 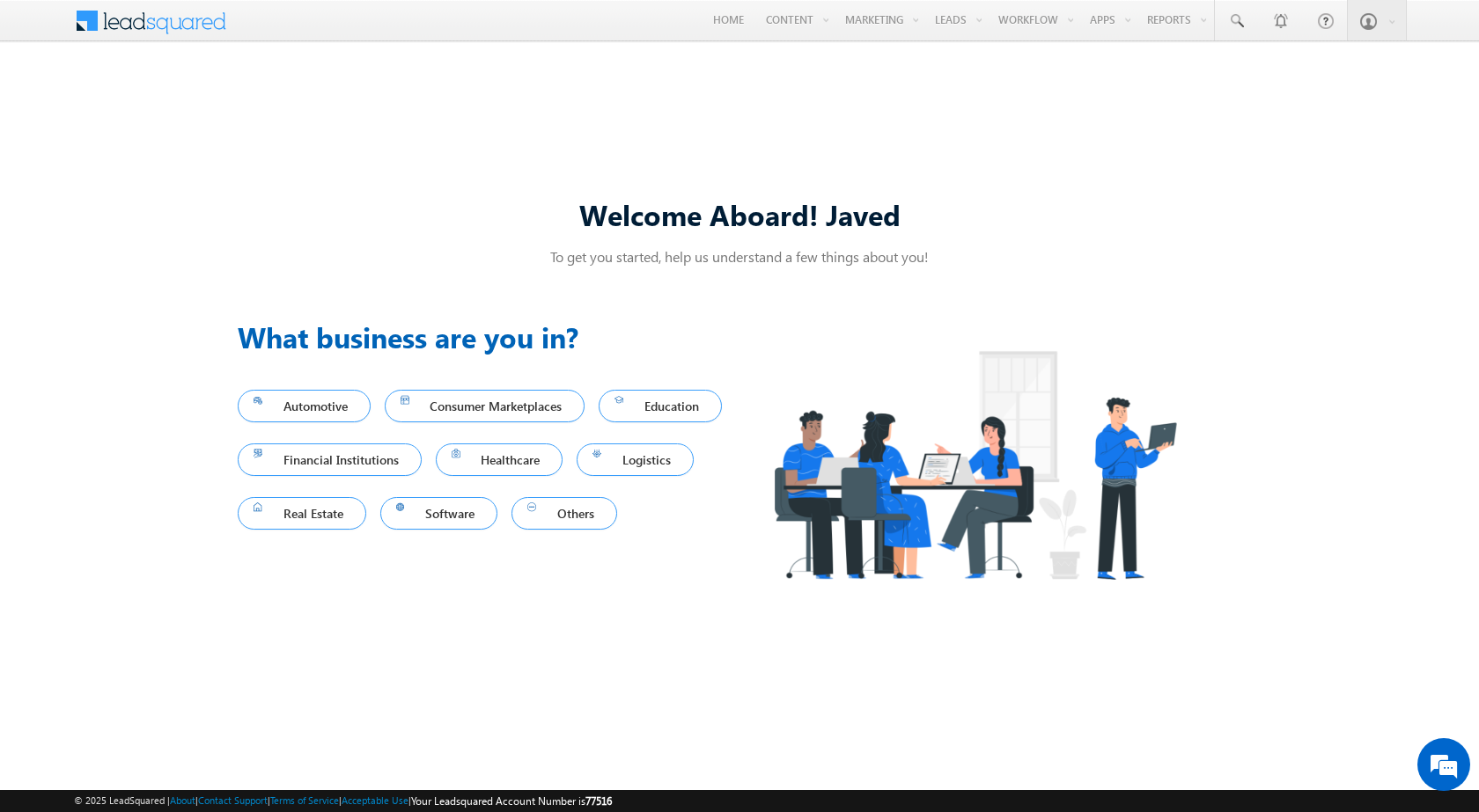 I want to click on a: Contact Support, so click(x=233, y=800).